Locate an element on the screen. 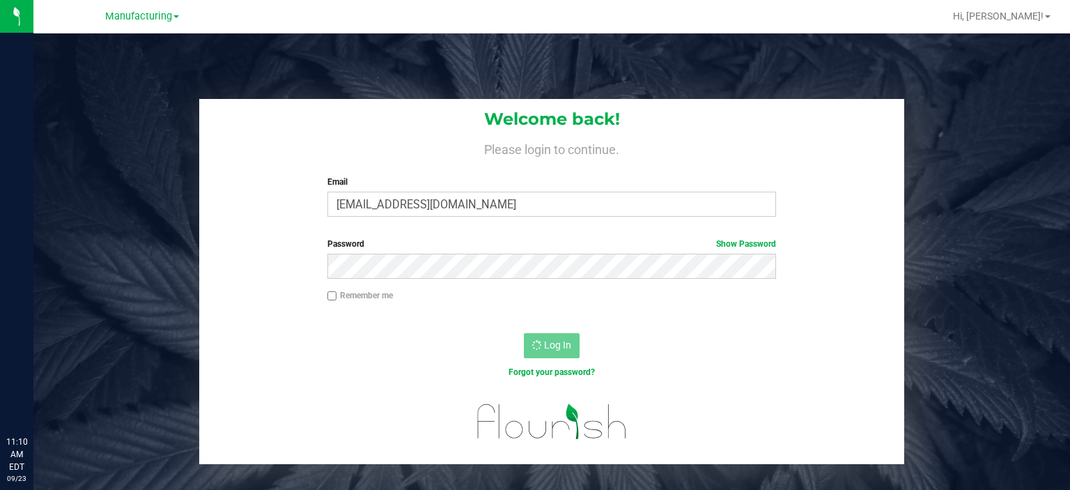 The width and height of the screenshot is (1070, 490). button: Log In is located at coordinates (552, 346).